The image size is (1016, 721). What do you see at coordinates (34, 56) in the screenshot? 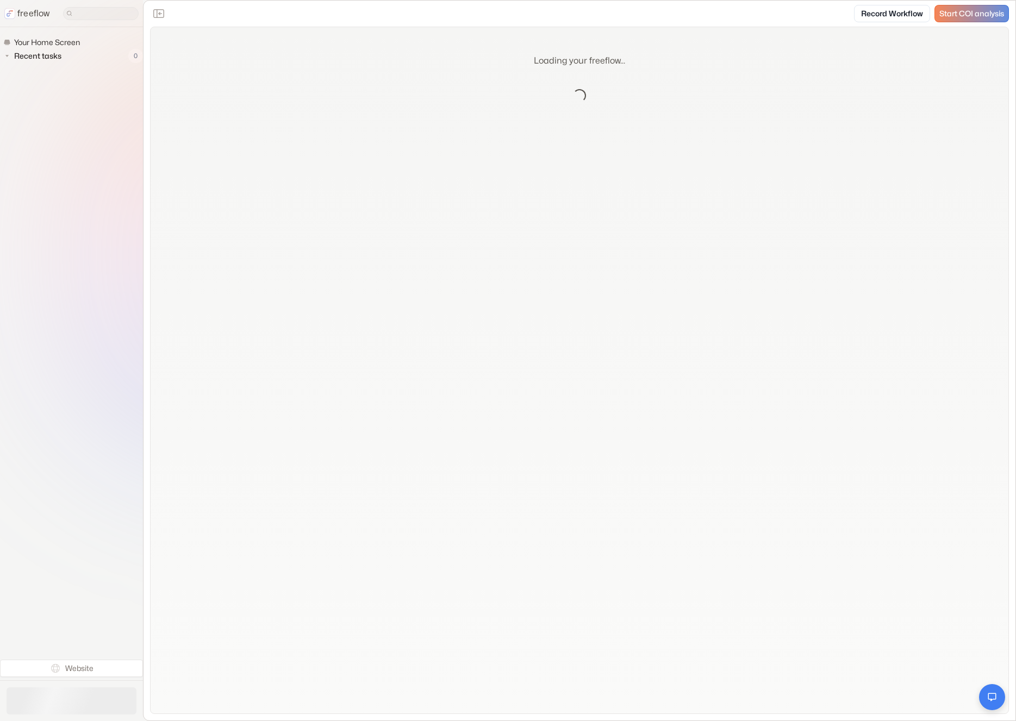
I see `button: Recent tasks` at bounding box center [34, 56].